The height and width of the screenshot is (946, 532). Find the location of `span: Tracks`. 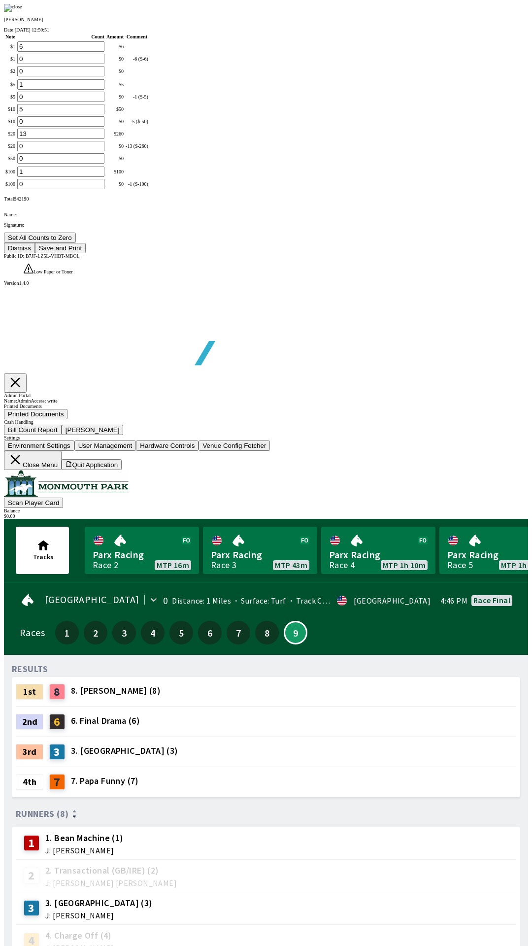

span: Tracks is located at coordinates (43, 557).